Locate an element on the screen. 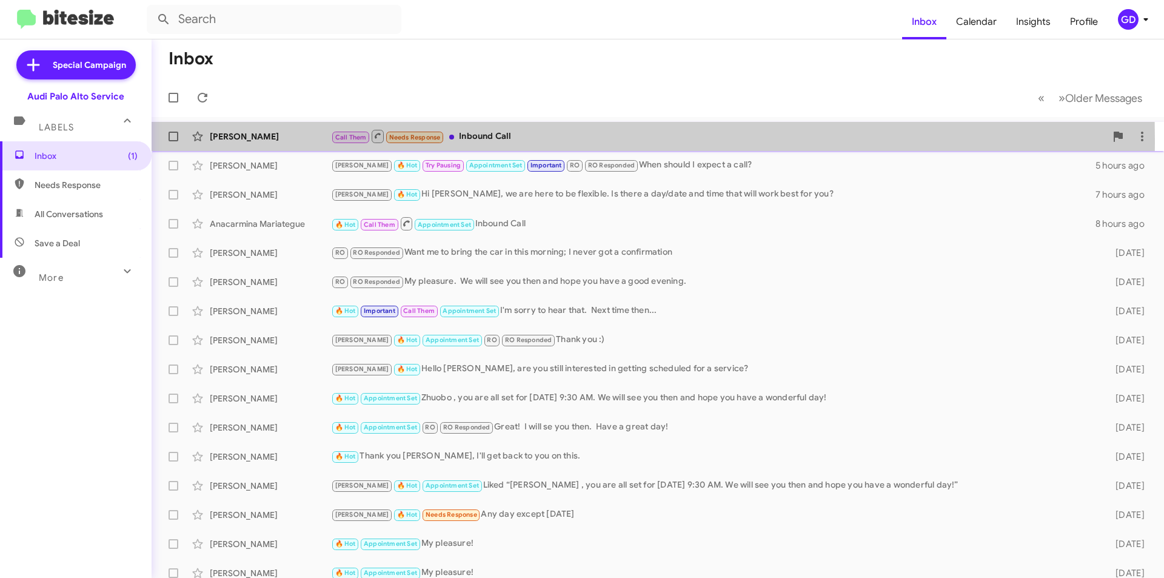  span: Insights is located at coordinates (1033, 22).